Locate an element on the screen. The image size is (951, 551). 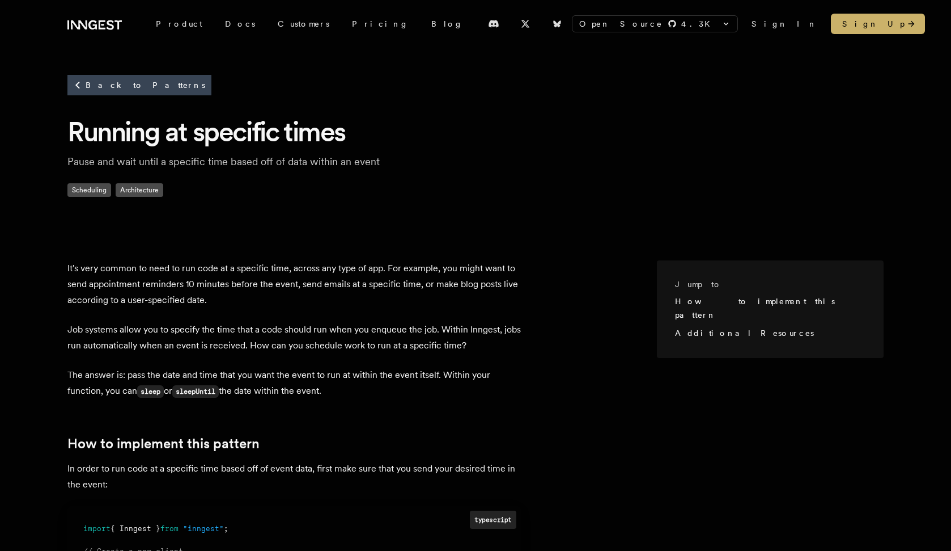
p: Pause and wait until a specific time based off of data within an event is located at coordinates (249, 162).